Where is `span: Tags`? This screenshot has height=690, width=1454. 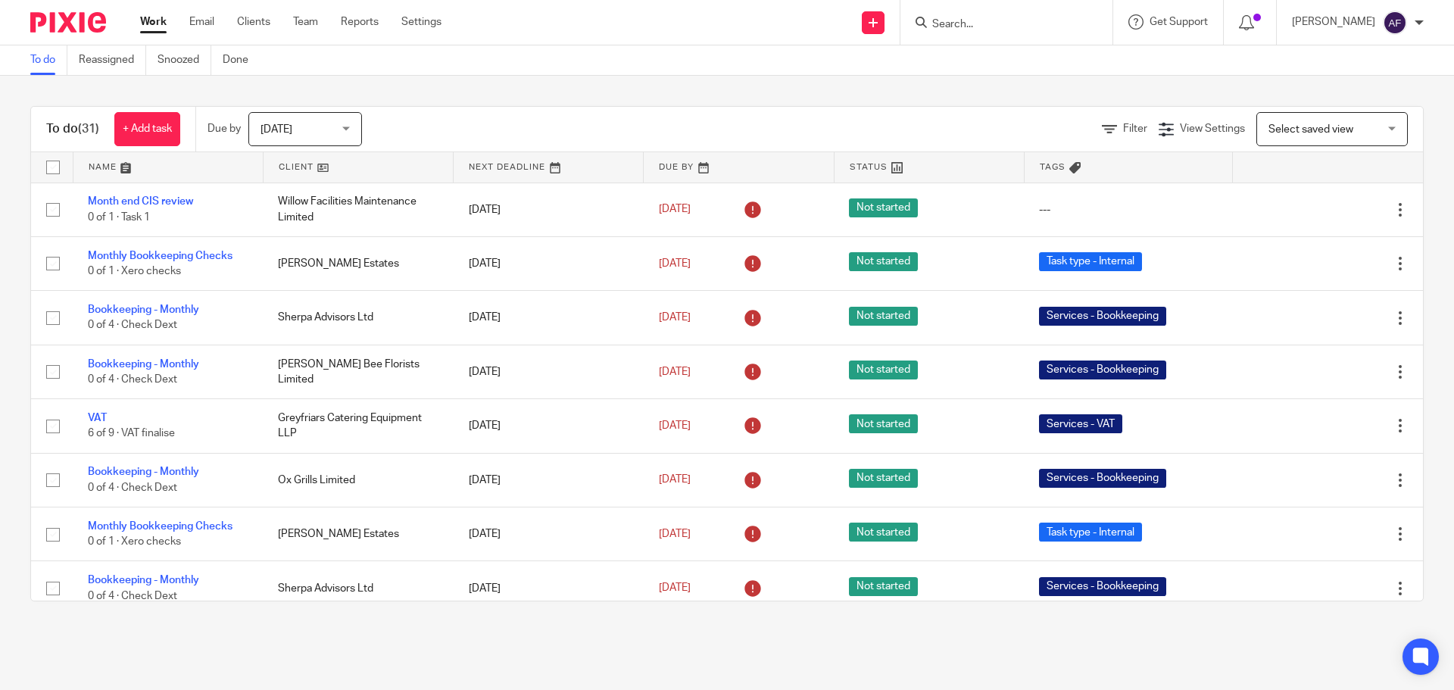 span: Tags is located at coordinates (1052, 167).